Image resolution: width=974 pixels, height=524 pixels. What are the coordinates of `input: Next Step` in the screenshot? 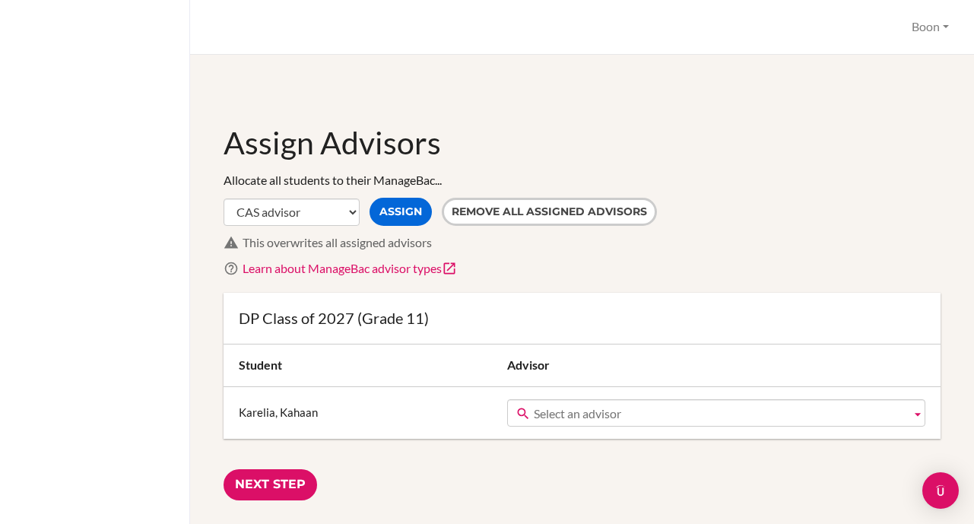 It's located at (270, 484).